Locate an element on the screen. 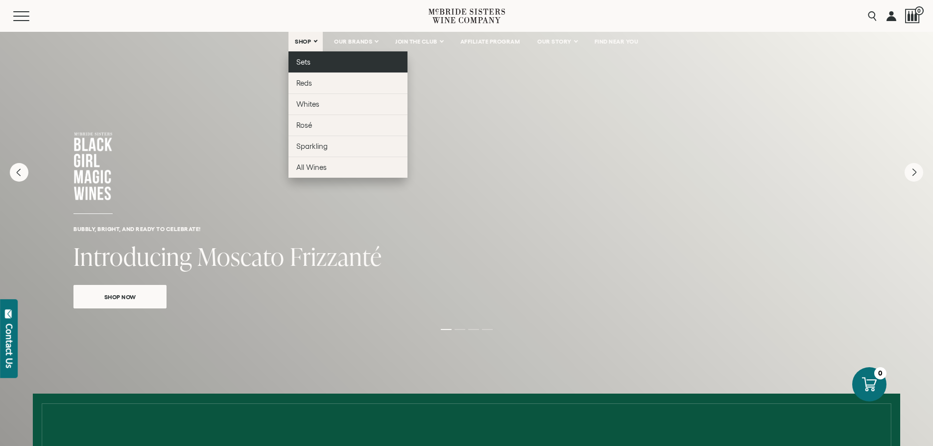  span: Rosé is located at coordinates (304, 125).